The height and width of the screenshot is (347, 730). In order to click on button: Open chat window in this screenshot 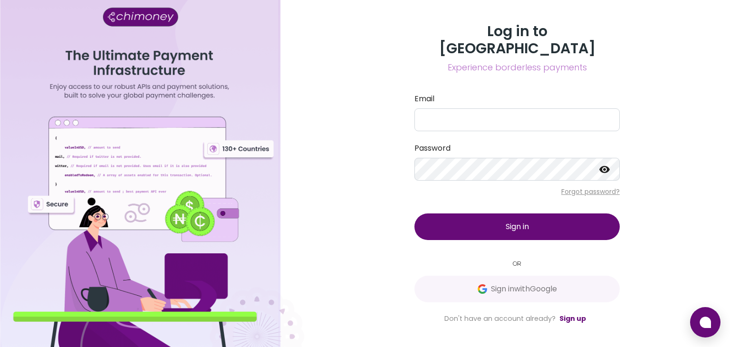, I will do `click(705, 322)`.